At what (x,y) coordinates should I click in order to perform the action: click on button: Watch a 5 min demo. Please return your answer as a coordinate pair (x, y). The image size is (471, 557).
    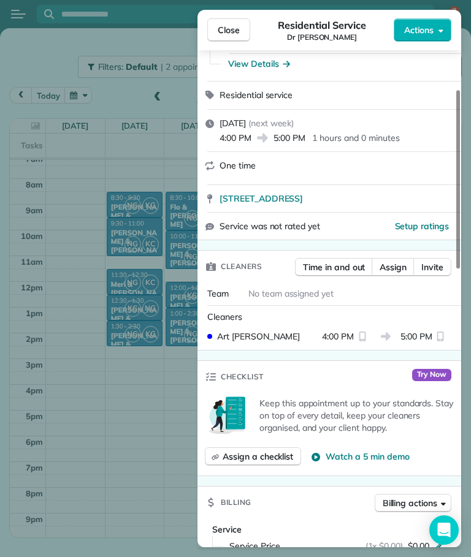
    Looking at the image, I should click on (360, 457).